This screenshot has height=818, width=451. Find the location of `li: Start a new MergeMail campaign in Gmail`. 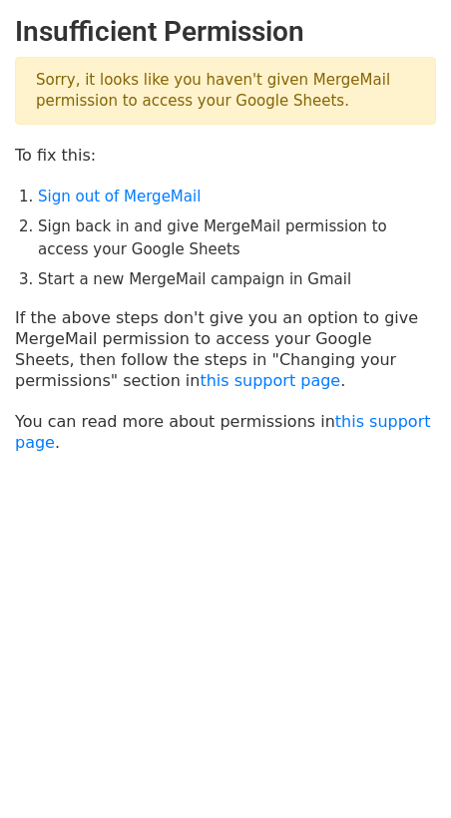

li: Start a new MergeMail campaign in Gmail is located at coordinates (236, 279).